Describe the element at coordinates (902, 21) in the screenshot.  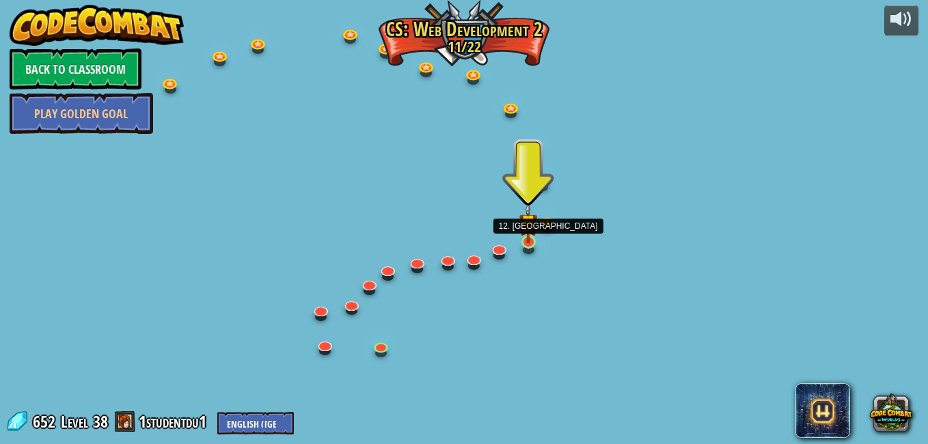
I see `button: Adjust volume` at that location.